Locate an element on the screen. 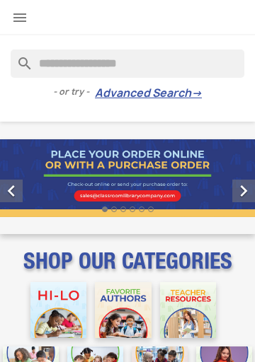  img: CLC_Favorite_Authors_Mobile.jpg is located at coordinates (122, 310).